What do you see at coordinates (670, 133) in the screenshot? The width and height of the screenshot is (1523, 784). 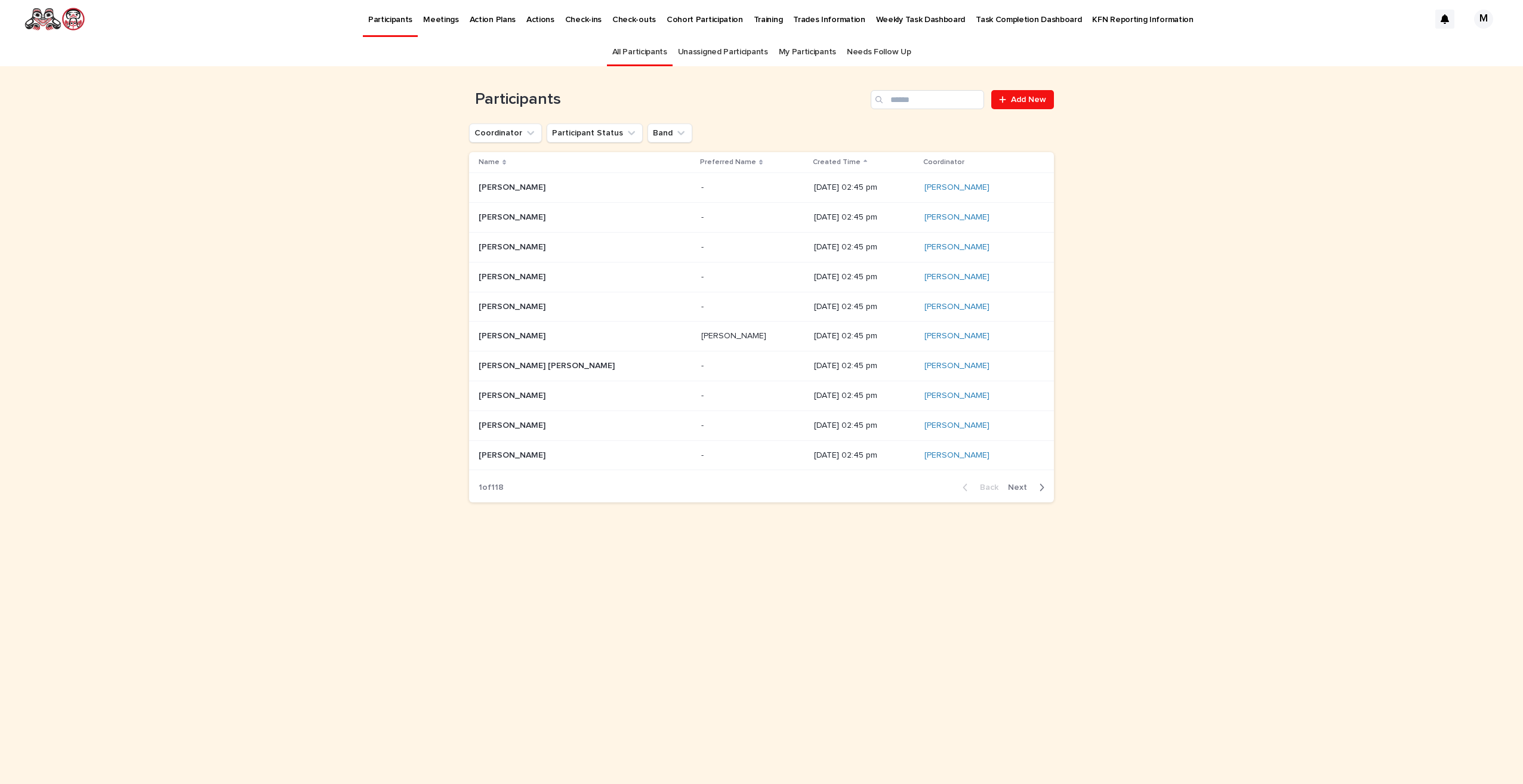 I see `button: Band` at bounding box center [670, 133].